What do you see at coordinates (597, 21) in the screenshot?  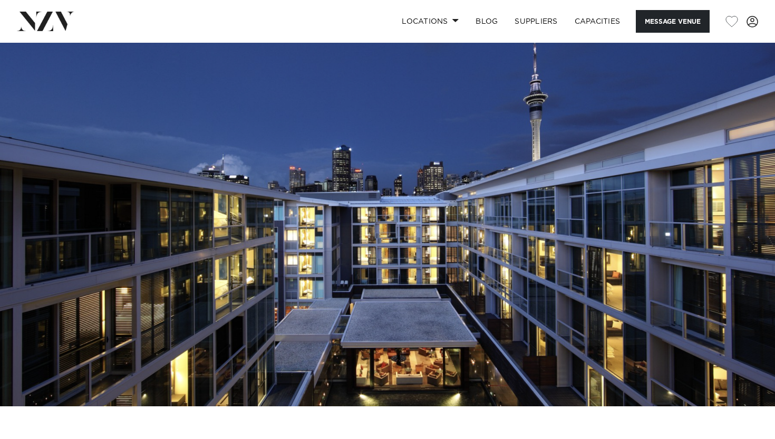 I see `a: Capacities` at bounding box center [597, 21].